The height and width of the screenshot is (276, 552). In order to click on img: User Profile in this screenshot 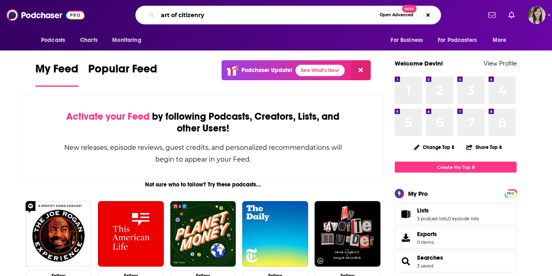, I will do `click(537, 15)`.